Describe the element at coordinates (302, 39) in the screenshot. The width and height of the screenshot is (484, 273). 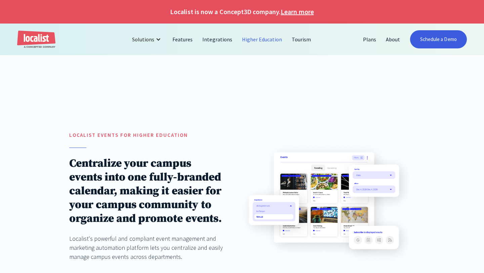
I see `a: Tourism` at that location.